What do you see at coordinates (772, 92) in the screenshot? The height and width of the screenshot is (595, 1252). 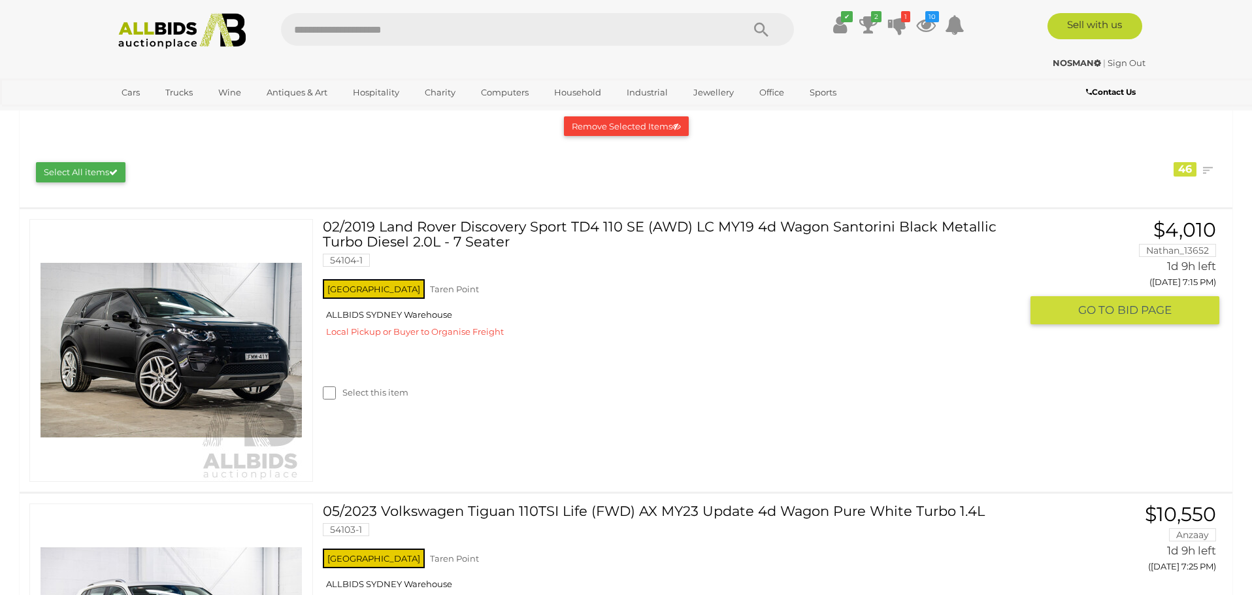 I see `a: Office` at bounding box center [772, 92].